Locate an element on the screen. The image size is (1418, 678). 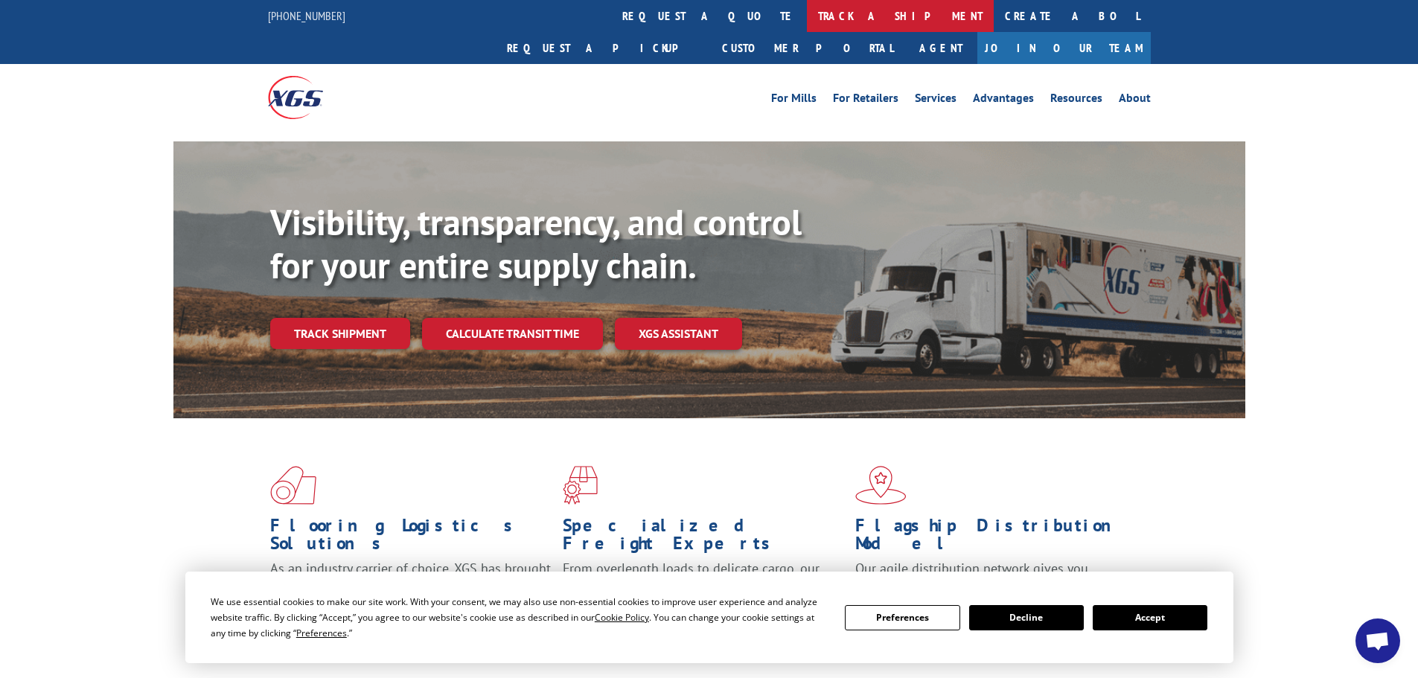
a: Customer Portal is located at coordinates (807, 48).